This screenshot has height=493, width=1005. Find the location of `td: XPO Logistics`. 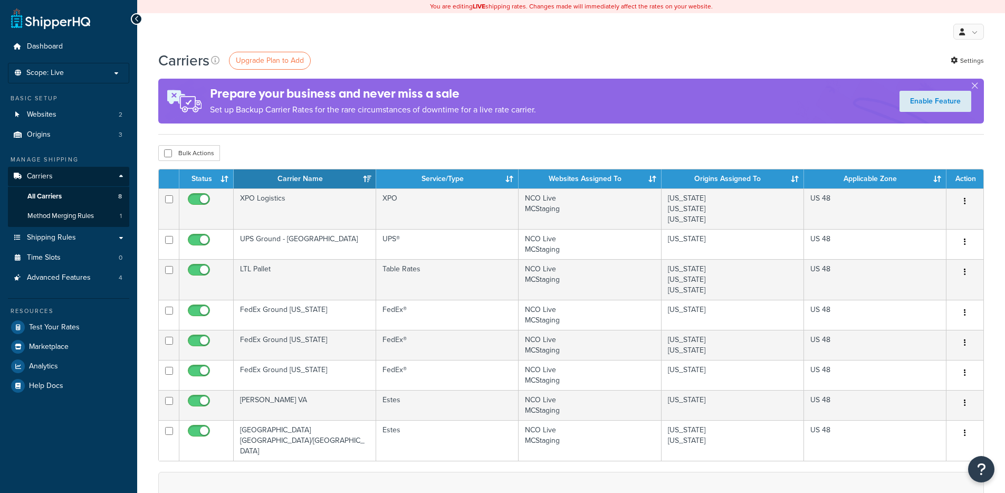

td: XPO Logistics is located at coordinates (305, 208).